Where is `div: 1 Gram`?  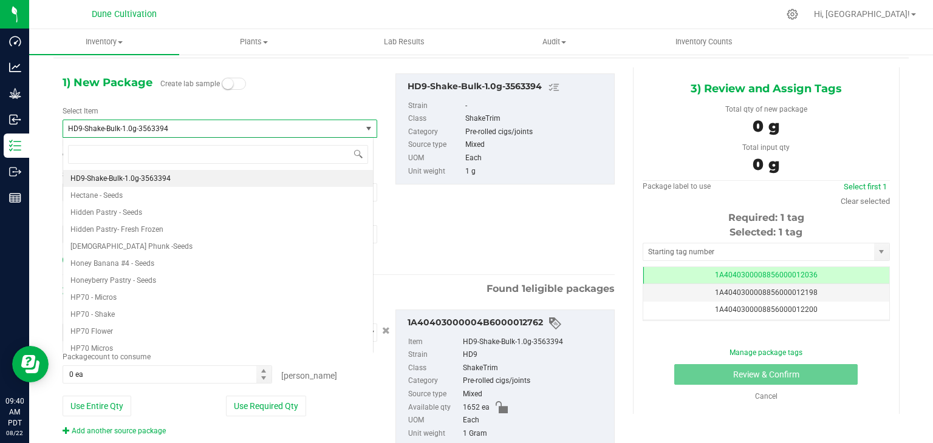 div: 1 Gram is located at coordinates (535, 434).